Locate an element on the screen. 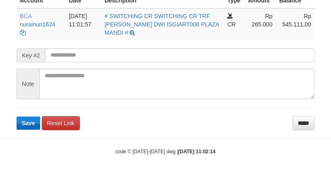 The width and height of the screenshot is (331, 176). a: Copy nurainun1624 to clipboard is located at coordinates (23, 33).